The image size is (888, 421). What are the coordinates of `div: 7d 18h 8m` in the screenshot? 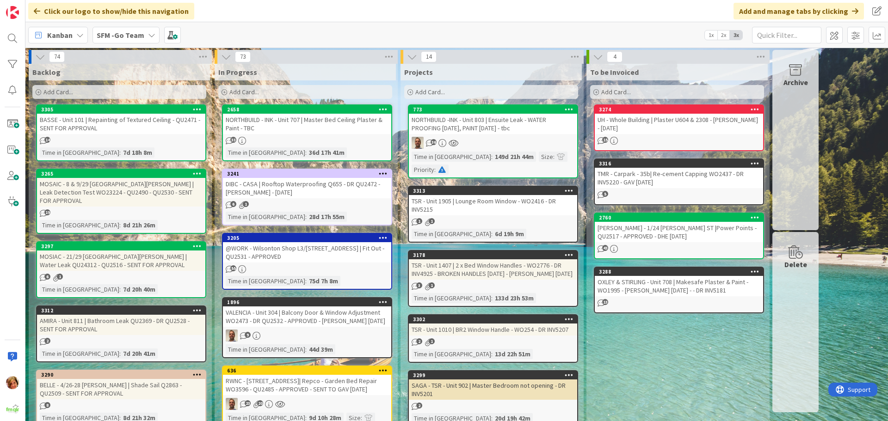 It's located at (137, 153).